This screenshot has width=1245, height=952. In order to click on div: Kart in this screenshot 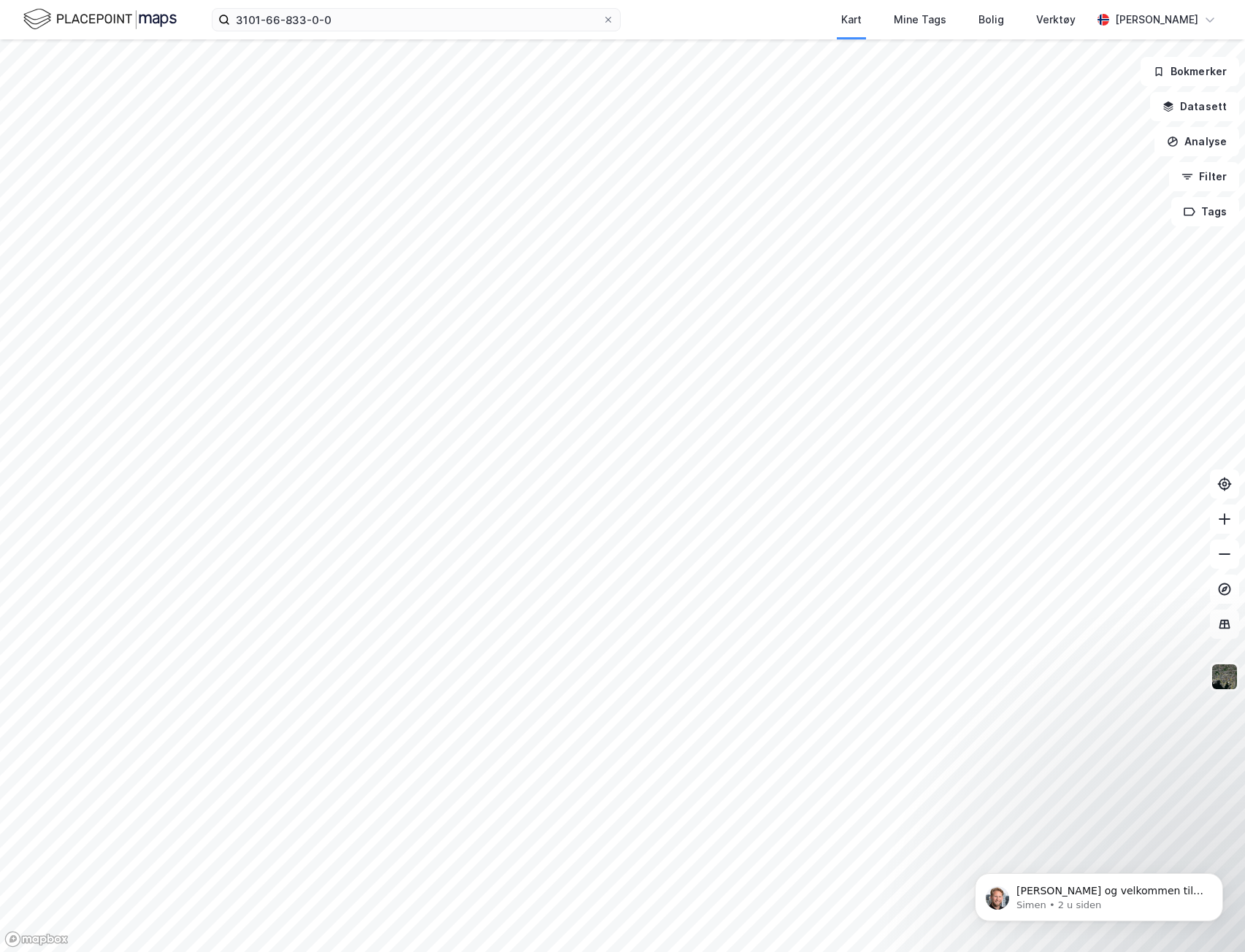, I will do `click(851, 20)`.